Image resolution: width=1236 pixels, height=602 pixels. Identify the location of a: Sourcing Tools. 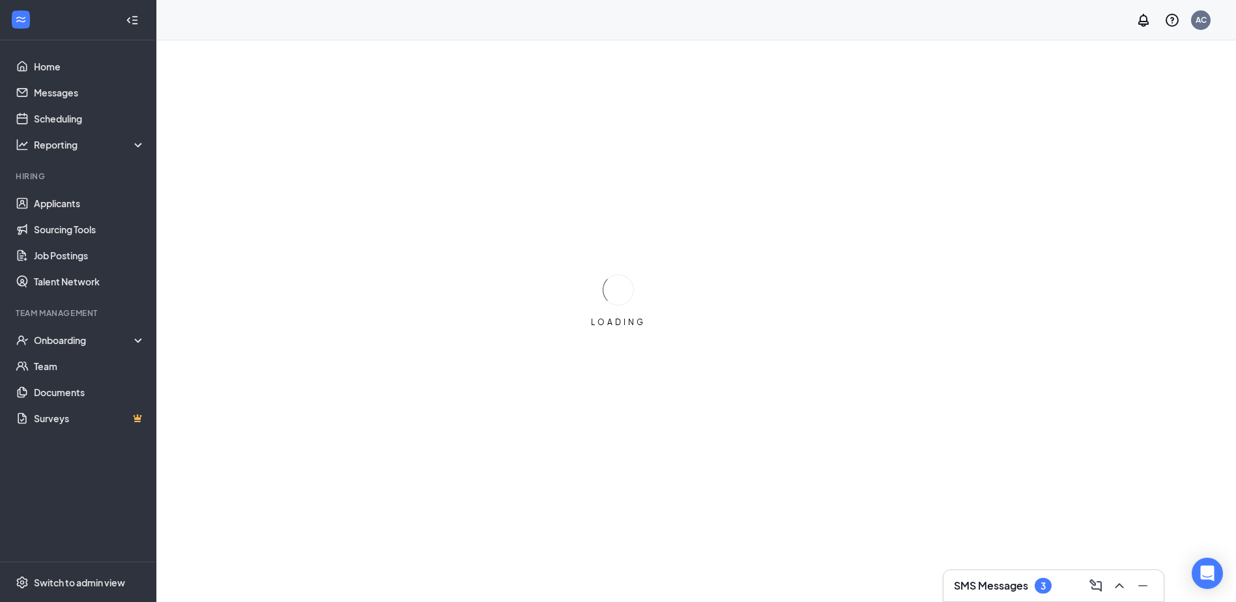
(89, 229).